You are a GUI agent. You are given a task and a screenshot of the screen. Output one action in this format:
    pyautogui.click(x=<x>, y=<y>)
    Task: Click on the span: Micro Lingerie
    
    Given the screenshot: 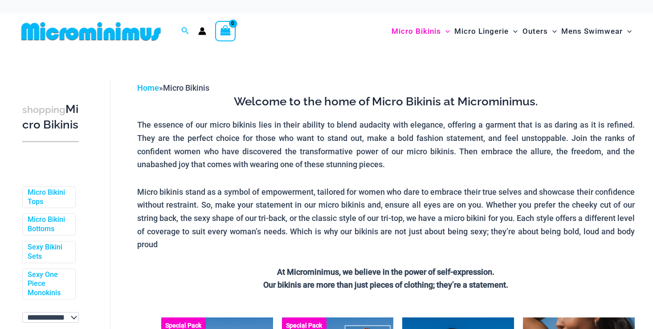 What is the action you would take?
    pyautogui.click(x=481, y=31)
    